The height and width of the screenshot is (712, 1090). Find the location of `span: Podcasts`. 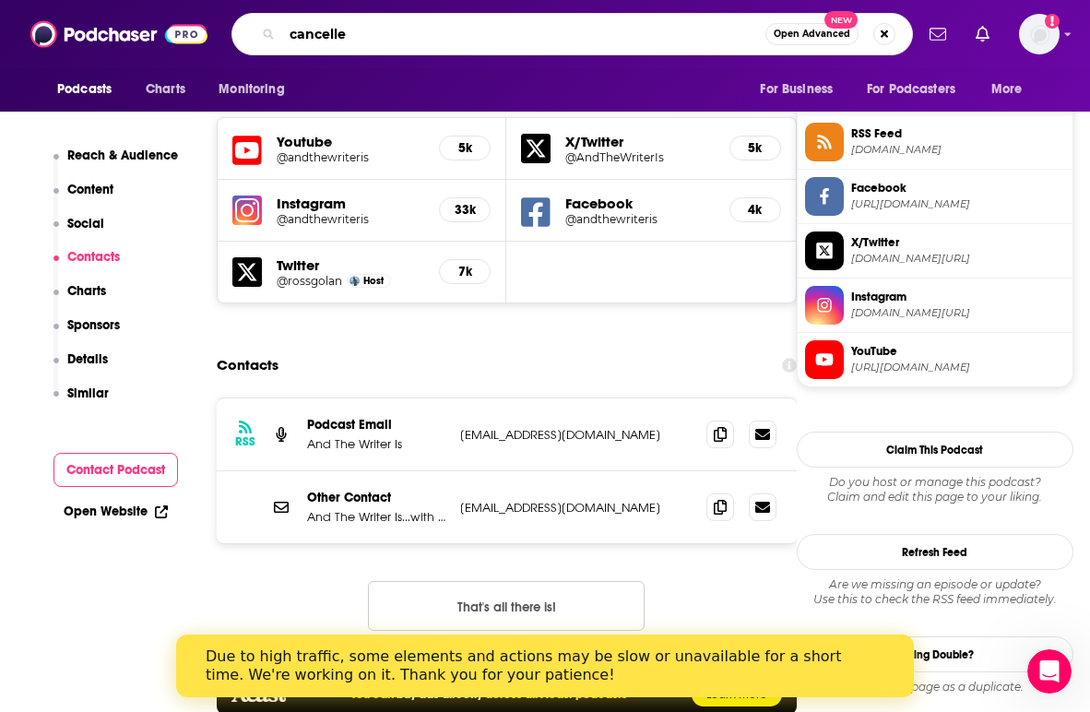

span: Podcasts is located at coordinates (84, 89).